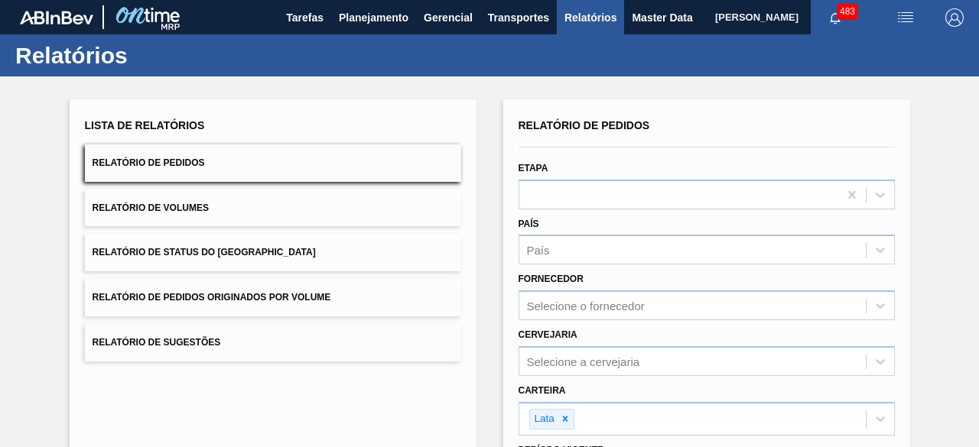  Describe the element at coordinates (273, 163) in the screenshot. I see `button: Relatório de Pedidos` at that location.